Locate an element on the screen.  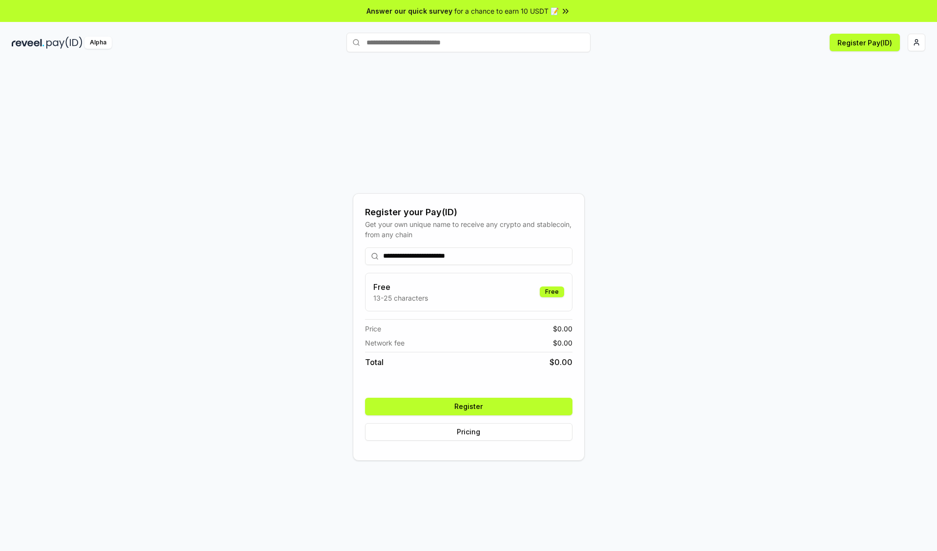
button: Pricing is located at coordinates (468, 432).